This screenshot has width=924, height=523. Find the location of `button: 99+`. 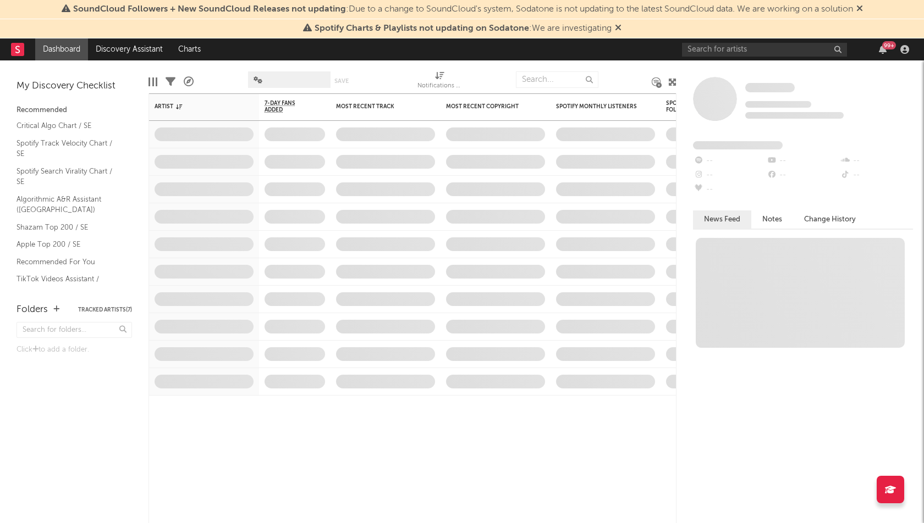

button: 99+ is located at coordinates (882, 49).